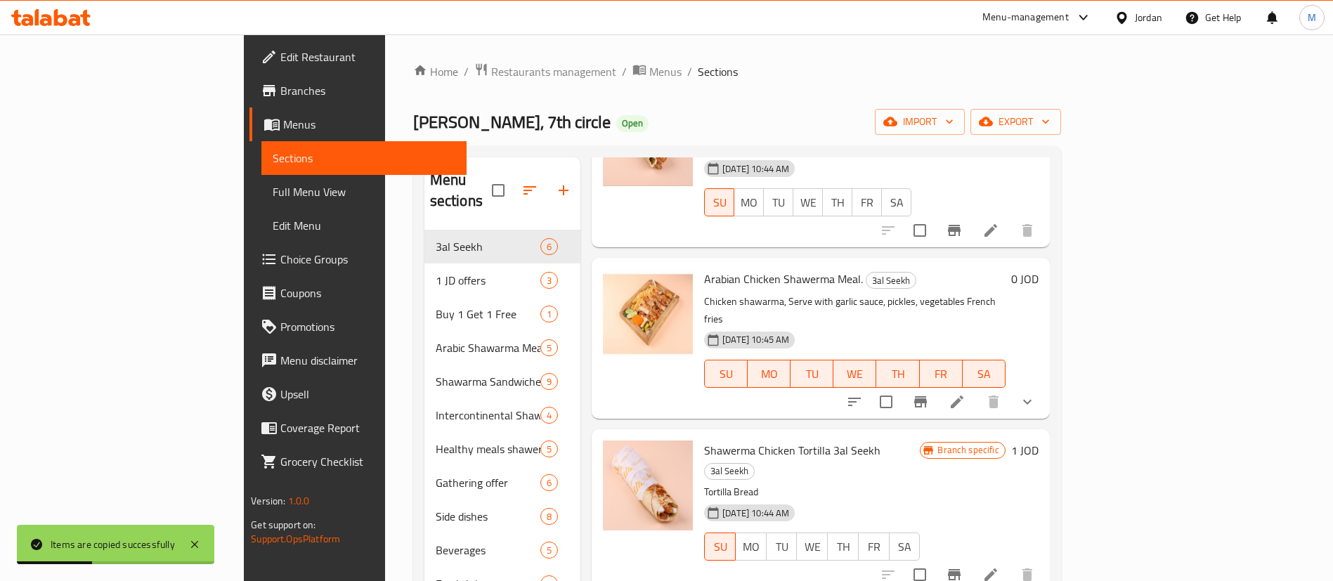  I want to click on div: Shawarma Sandwiches9, so click(502, 381).